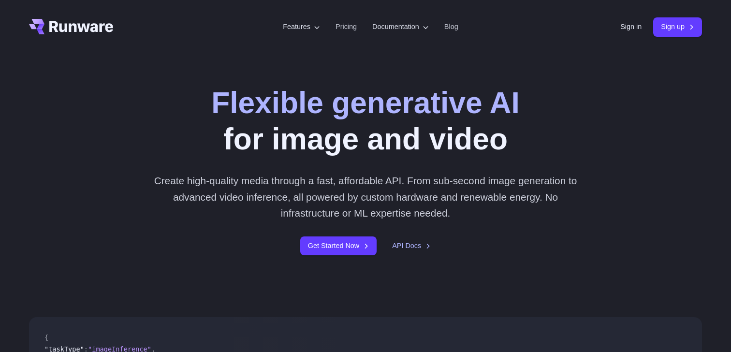  Describe the element at coordinates (677, 27) in the screenshot. I see `a: Sign up` at that location.